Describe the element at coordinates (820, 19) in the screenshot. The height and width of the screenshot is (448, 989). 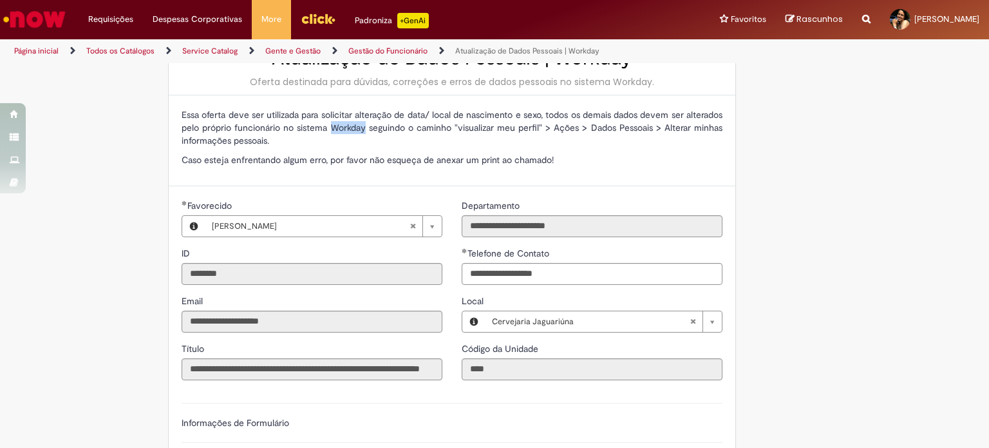
I see `span: Rascunhos` at that location.